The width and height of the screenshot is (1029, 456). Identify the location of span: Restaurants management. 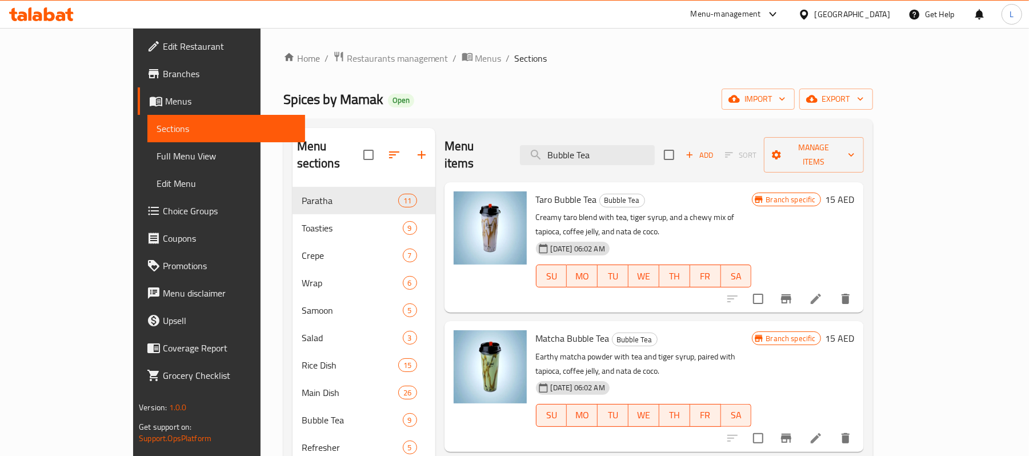
(398, 58).